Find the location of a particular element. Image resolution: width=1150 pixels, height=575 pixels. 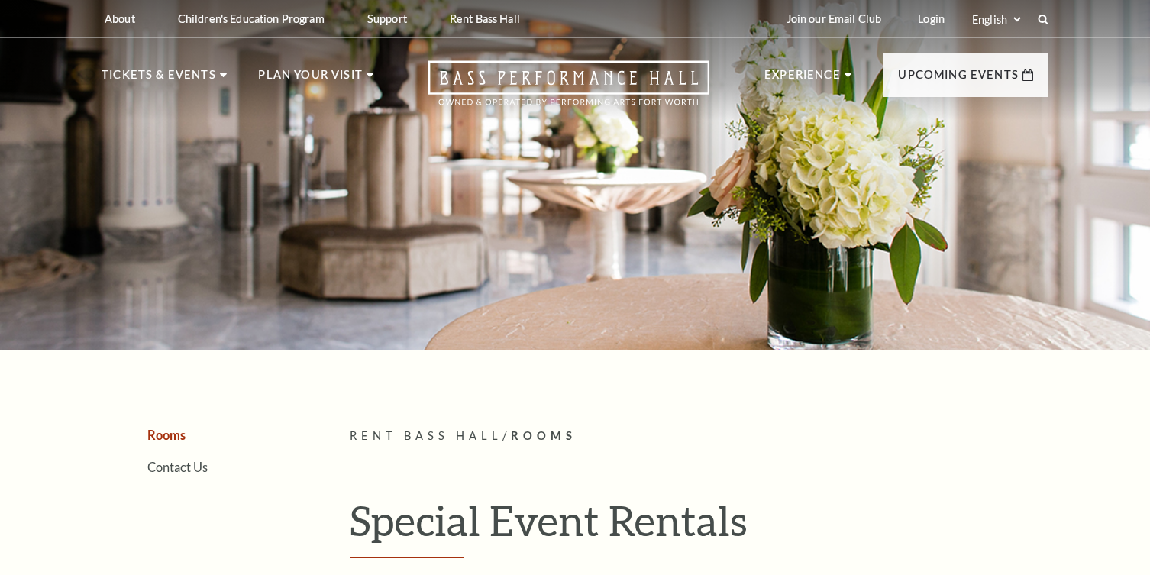

select: Select: is located at coordinates (996, 19).